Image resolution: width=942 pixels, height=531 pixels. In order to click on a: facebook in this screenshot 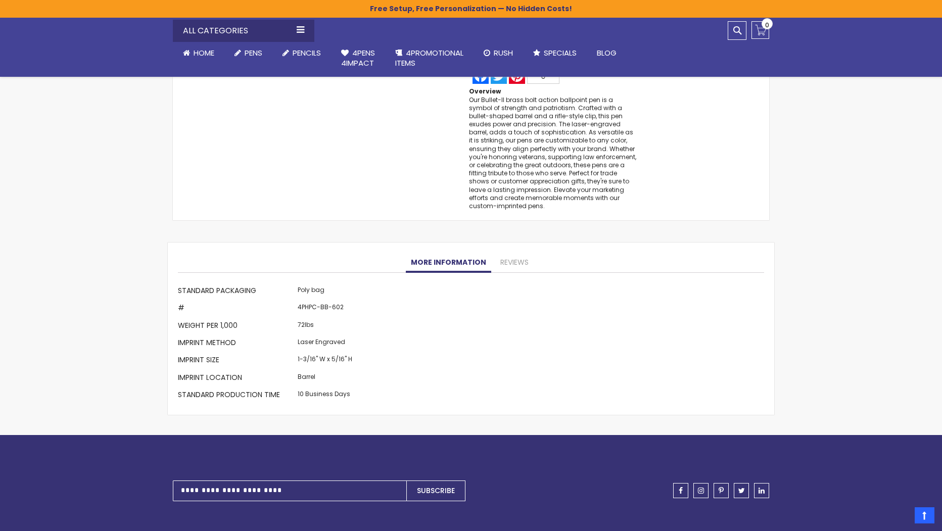, I will do `click(681, 491)`.